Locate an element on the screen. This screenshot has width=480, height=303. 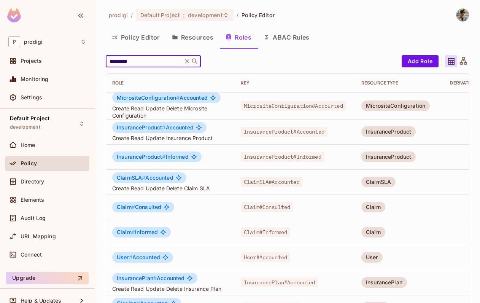
span: ClaimSLA is located at coordinates (131, 177).